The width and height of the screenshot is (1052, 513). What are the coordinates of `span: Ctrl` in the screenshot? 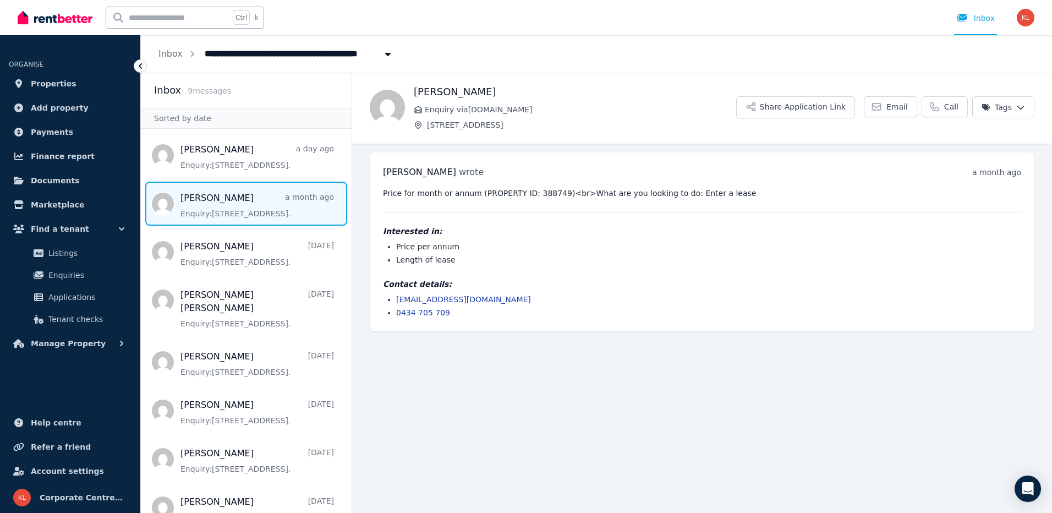 It's located at (241, 18).